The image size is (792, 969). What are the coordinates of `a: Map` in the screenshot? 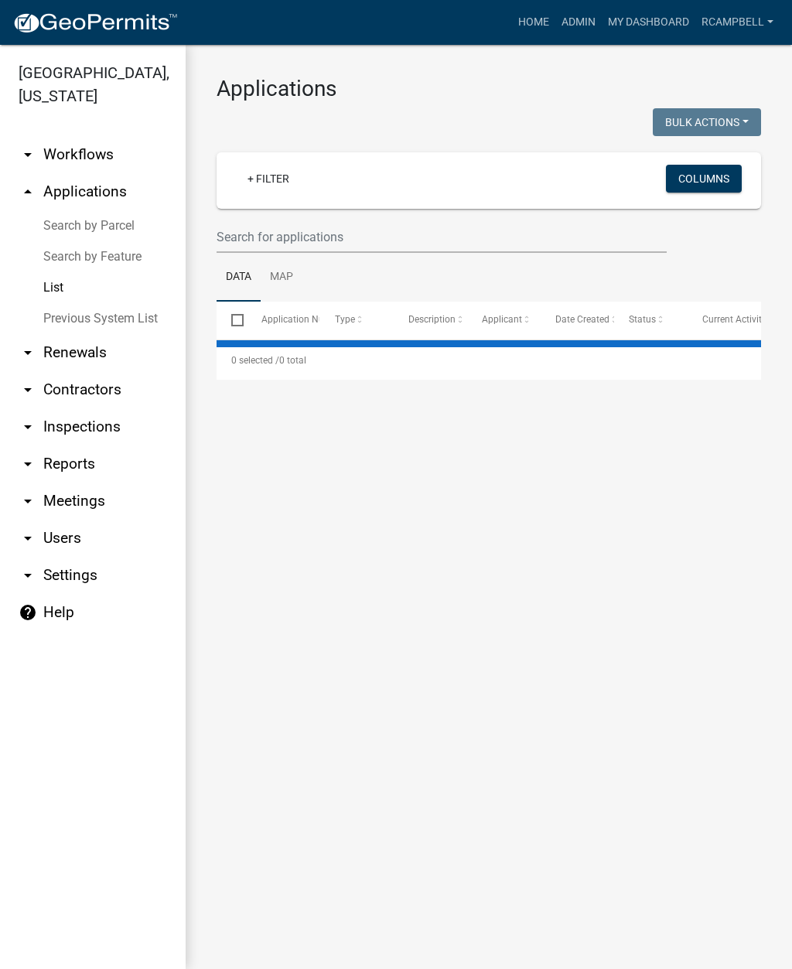 It's located at (282, 278).